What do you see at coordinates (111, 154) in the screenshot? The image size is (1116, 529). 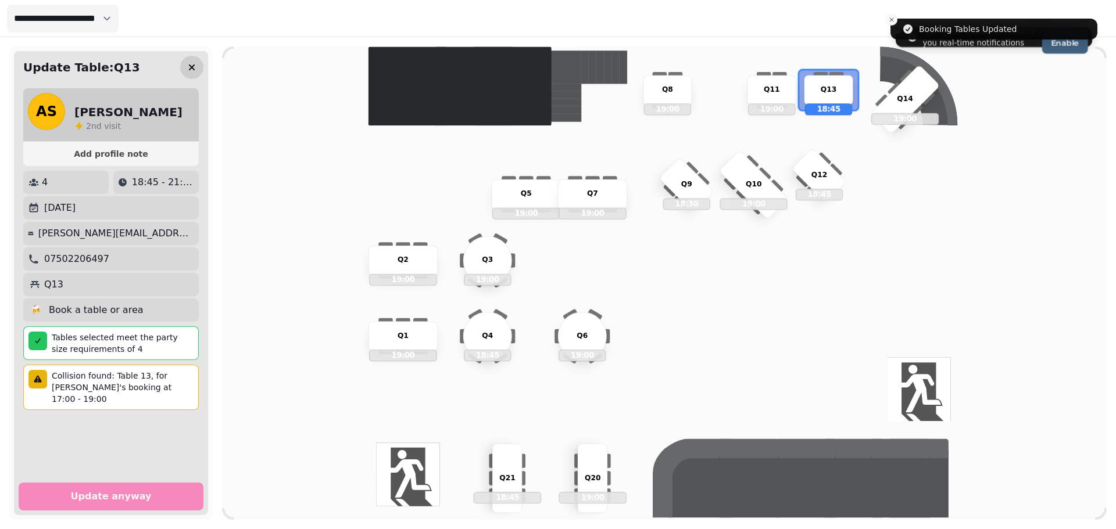 I see `button: Add profile note` at bounding box center [111, 154].